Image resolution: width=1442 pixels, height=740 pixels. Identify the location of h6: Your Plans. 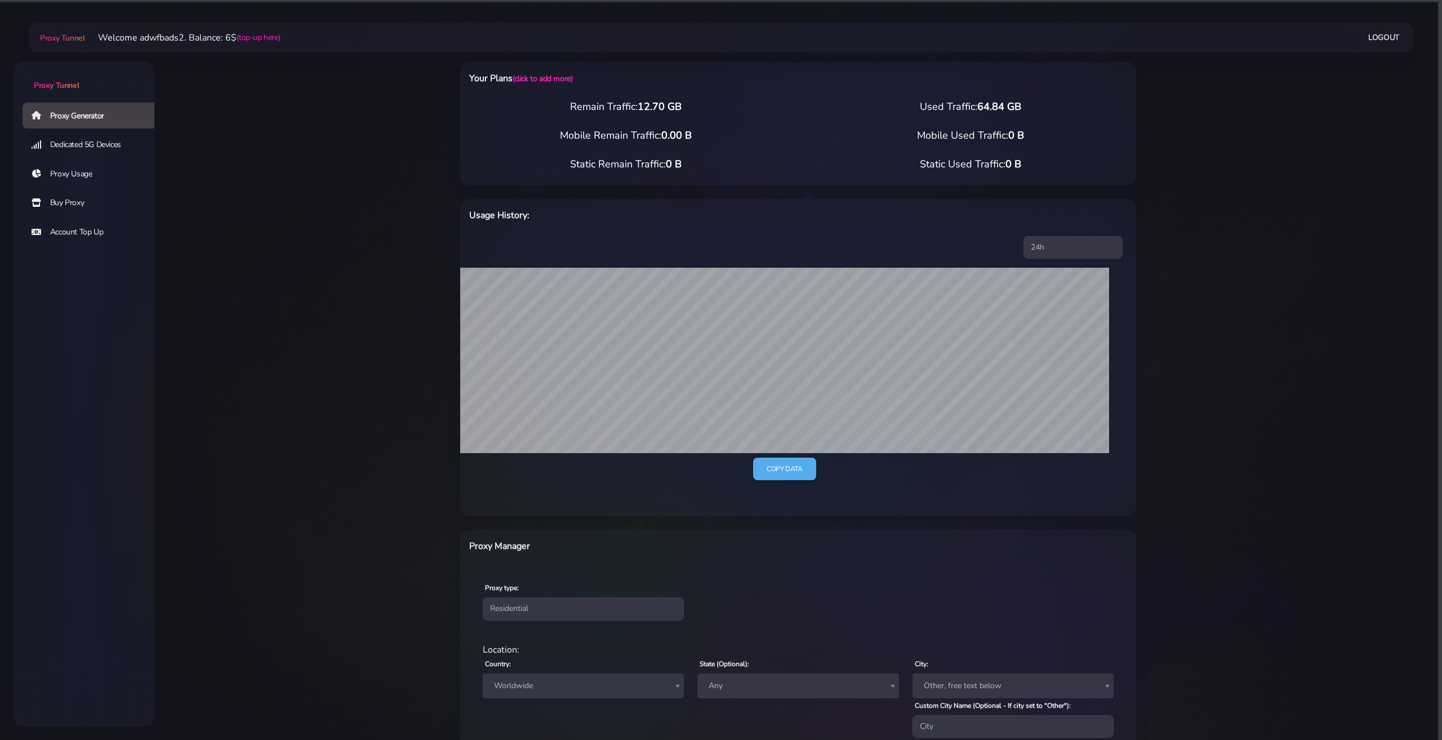
(658, 78).